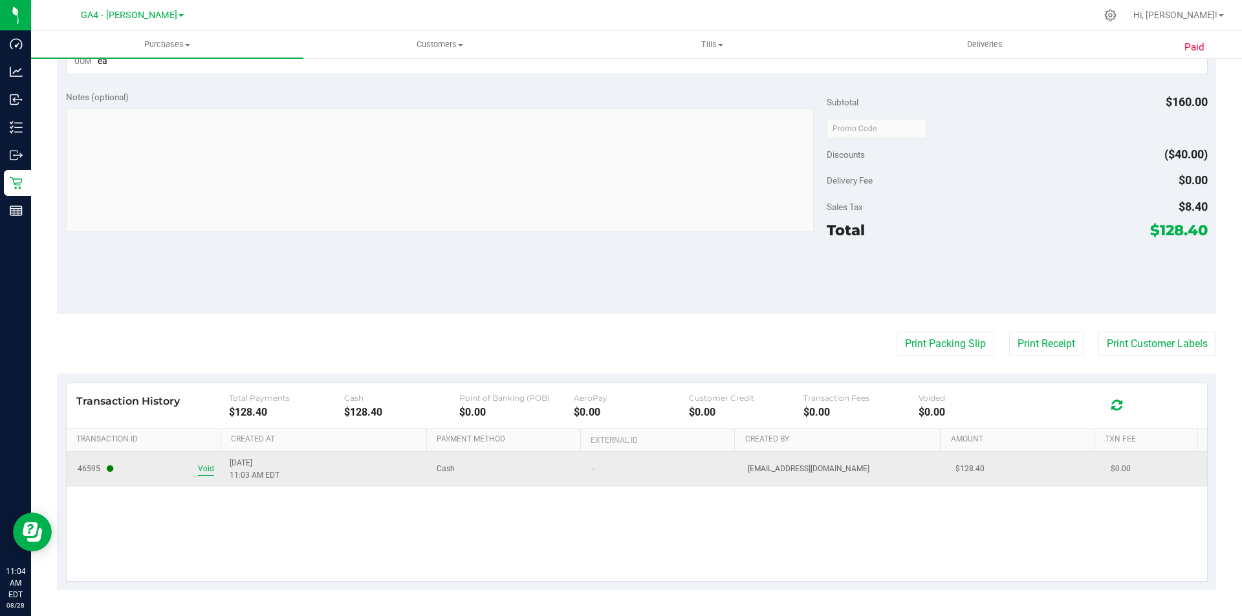 Image resolution: width=1242 pixels, height=616 pixels. Describe the element at coordinates (849, 180) in the screenshot. I see `span: Delivery Fee` at that location.